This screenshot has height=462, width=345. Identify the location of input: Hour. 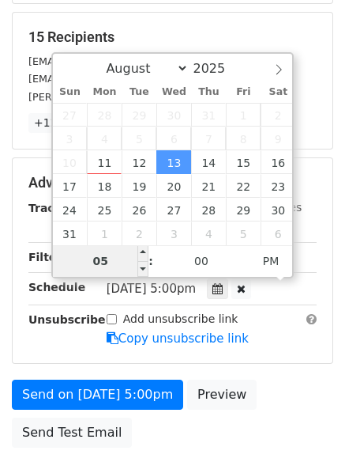
(101, 261).